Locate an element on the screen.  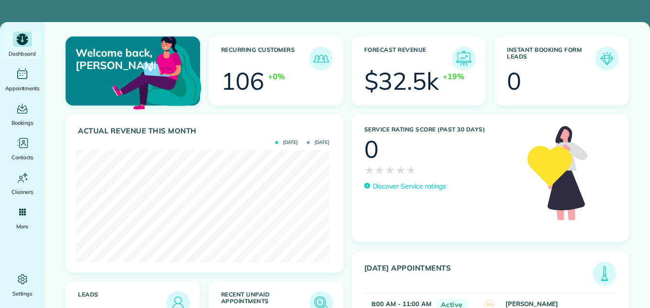
a: Bookings is located at coordinates (22, 114).